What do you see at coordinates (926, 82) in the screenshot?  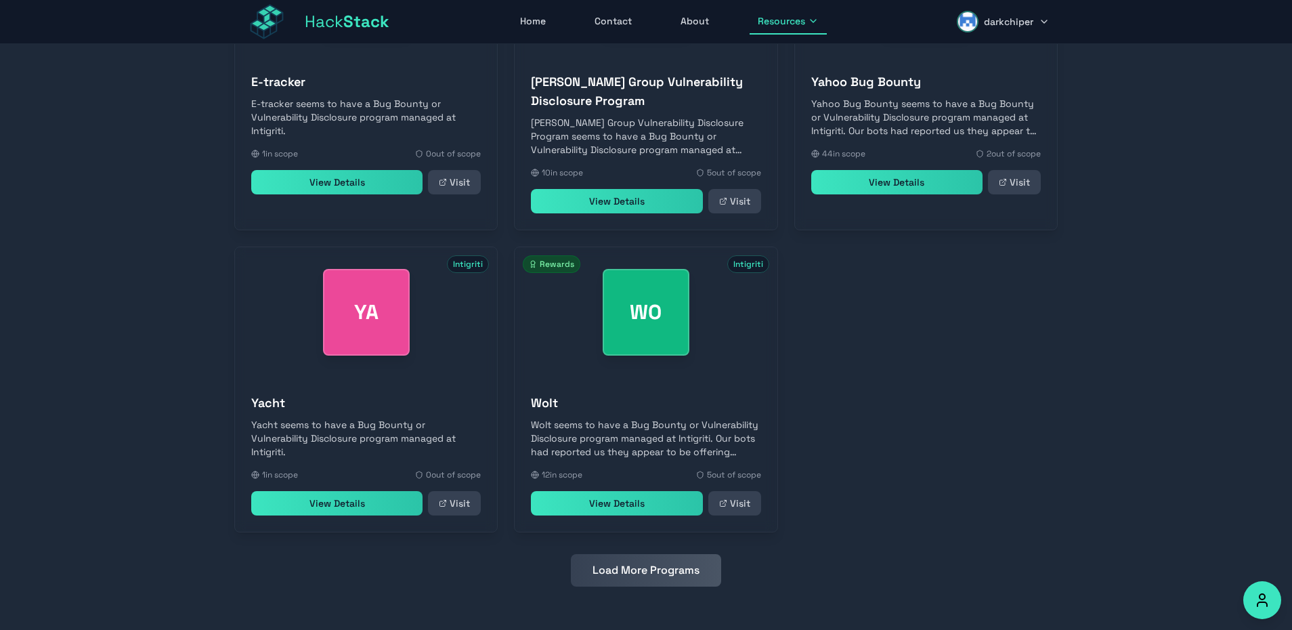 I see `h3: Yahoo Bug Bounty` at bounding box center [926, 82].